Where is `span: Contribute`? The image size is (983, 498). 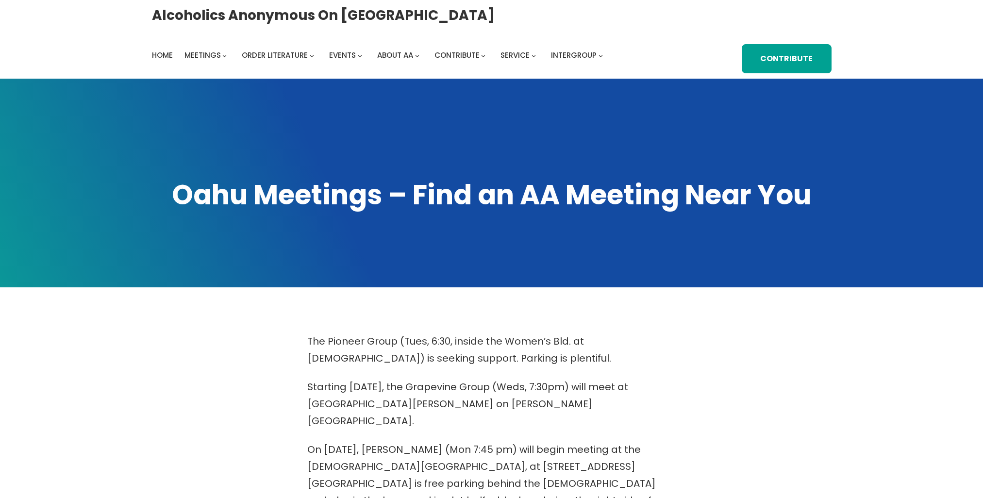 span: Contribute is located at coordinates (457, 55).